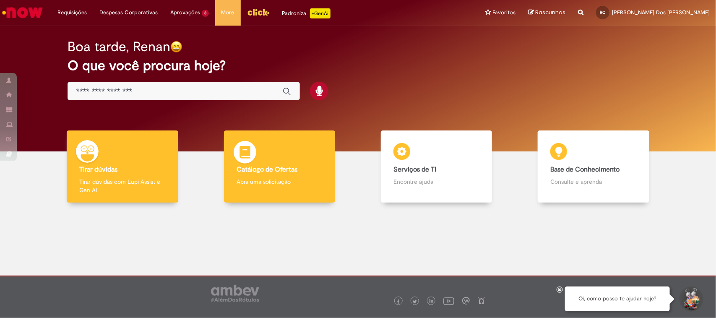 This screenshot has width=716, height=318. What do you see at coordinates (122, 166) in the screenshot?
I see `a: Tirar dúvidas Tirar dúvidas com Lupi Assist e Gen Ai` at bounding box center [122, 166].